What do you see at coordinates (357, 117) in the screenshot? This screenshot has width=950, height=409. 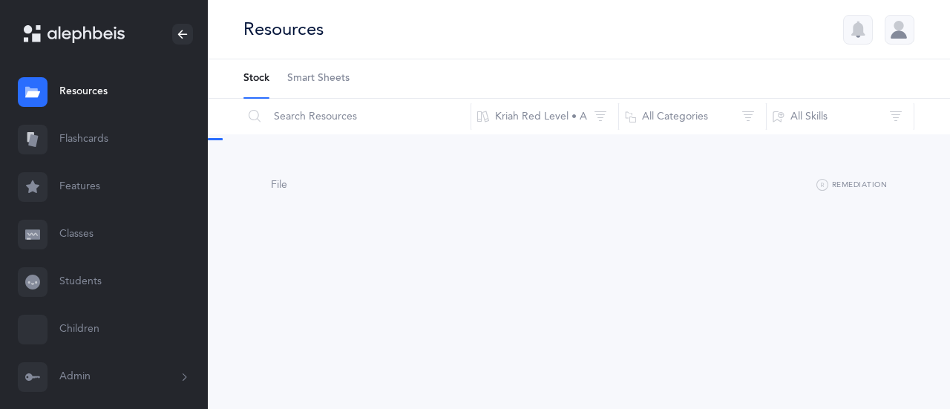 I see `input: Search Resources` at bounding box center [357, 117].